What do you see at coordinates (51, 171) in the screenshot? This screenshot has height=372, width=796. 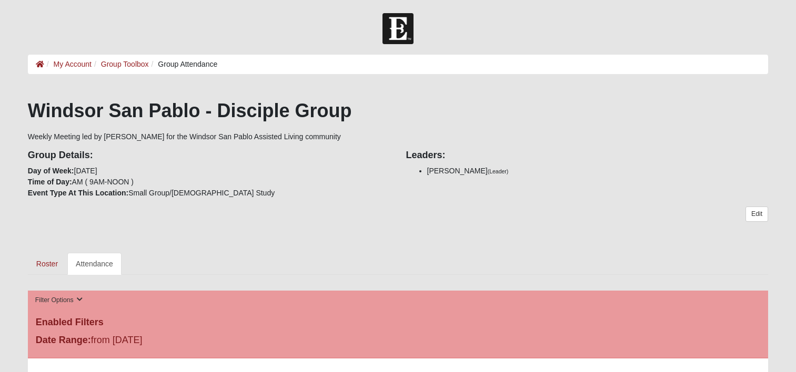 I see `strong: Day of Week:` at bounding box center [51, 171].